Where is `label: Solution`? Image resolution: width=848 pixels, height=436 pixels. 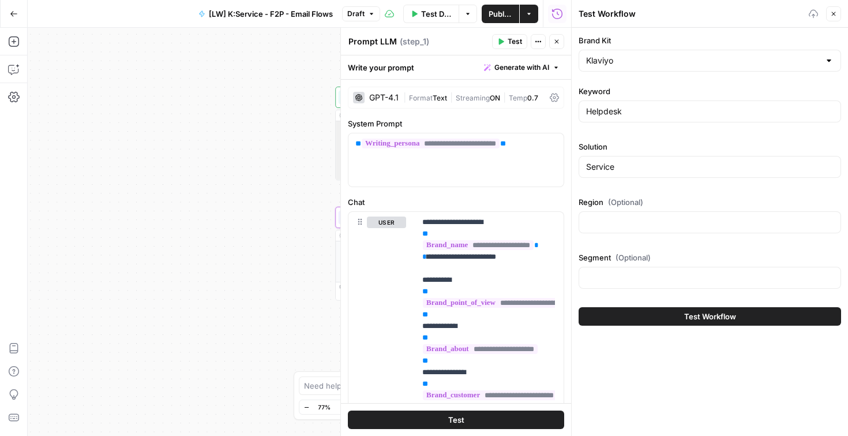 label: Solution is located at coordinates (710, 147).